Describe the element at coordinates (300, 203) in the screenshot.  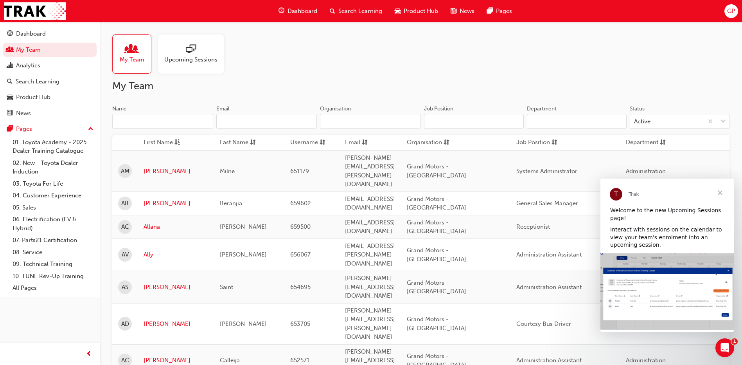
I see `span: 659602` at that location.